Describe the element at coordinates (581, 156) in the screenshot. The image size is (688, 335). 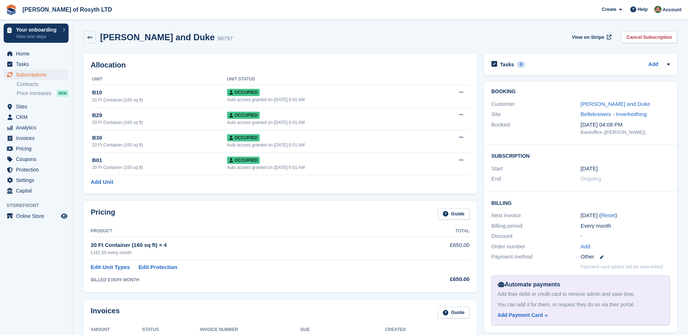
I see `h2: Subscription` at that location.